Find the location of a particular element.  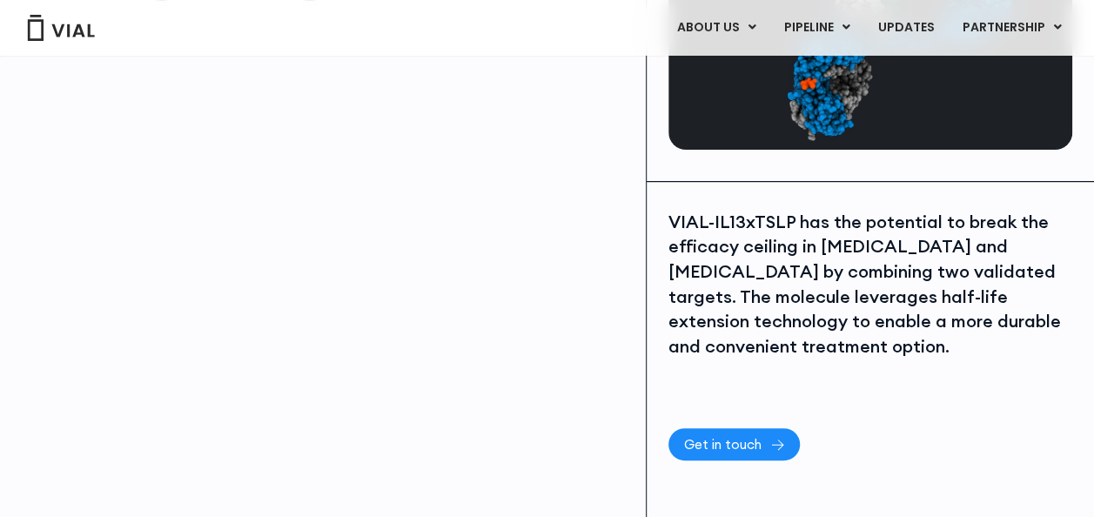

a: PARTNERSHIPMenu Toggle is located at coordinates (1013, 28).